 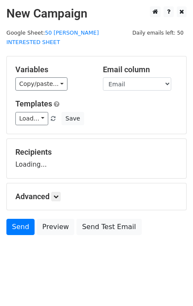 What do you see at coordinates (97, 159) in the screenshot?
I see `div: Loading...` at bounding box center [97, 159].